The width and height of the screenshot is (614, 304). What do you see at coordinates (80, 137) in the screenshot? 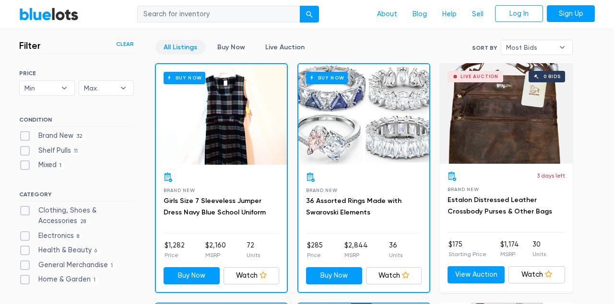
I see `span: 32` at bounding box center [80, 137].